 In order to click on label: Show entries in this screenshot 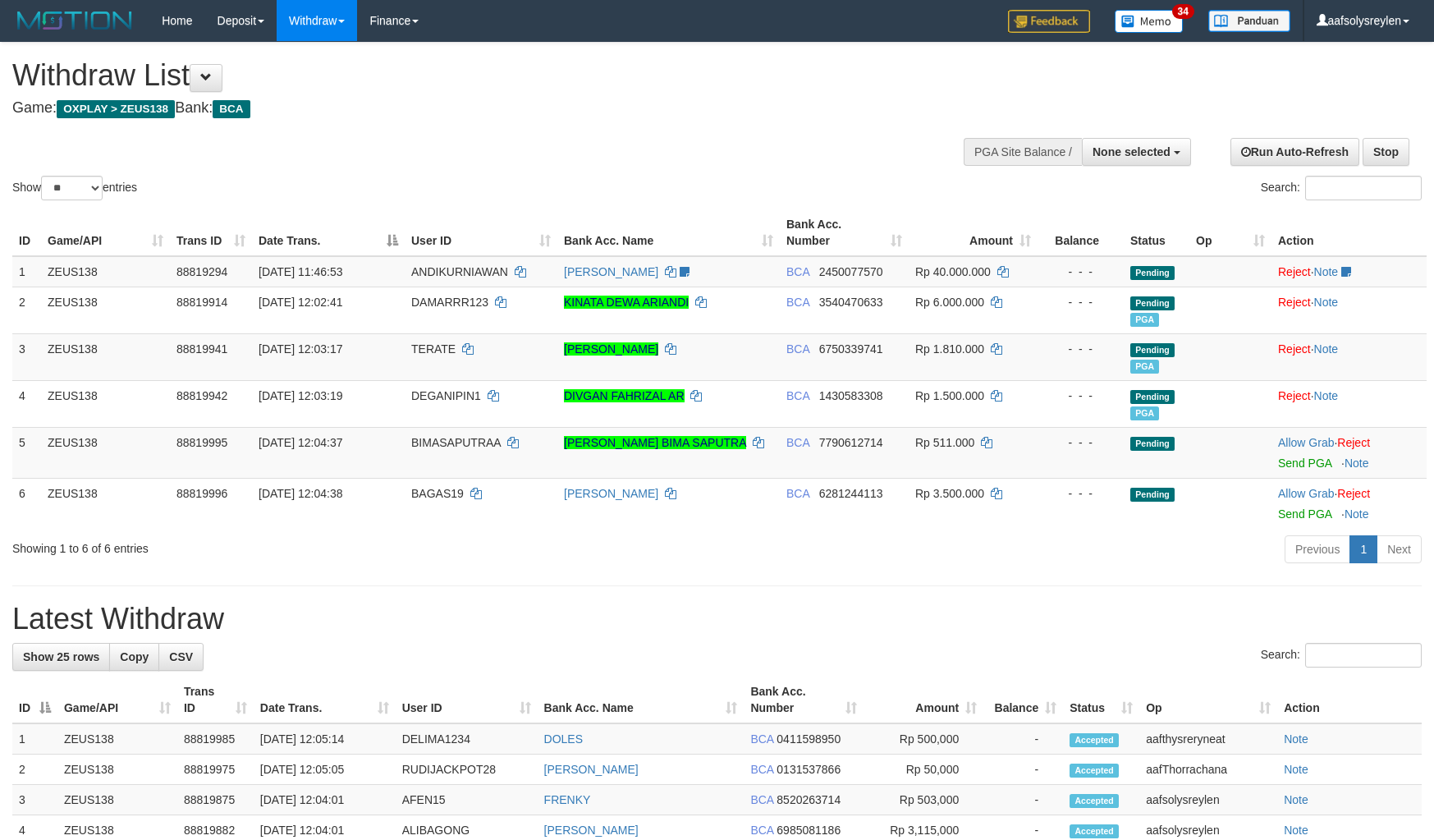, I will do `click(75, 188)`.